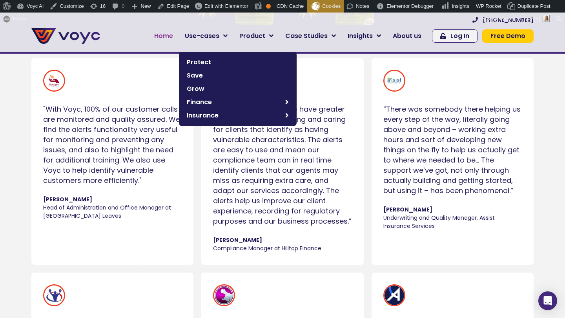  What do you see at coordinates (164, 36) in the screenshot?
I see `a: Home` at bounding box center [164, 36].